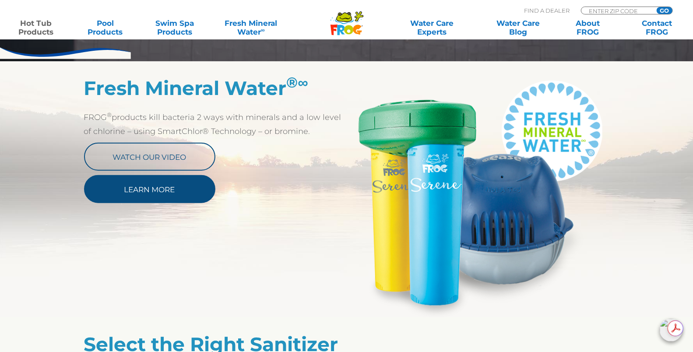  Describe the element at coordinates (150, 157) in the screenshot. I see `a: Watch Our Video` at that location.